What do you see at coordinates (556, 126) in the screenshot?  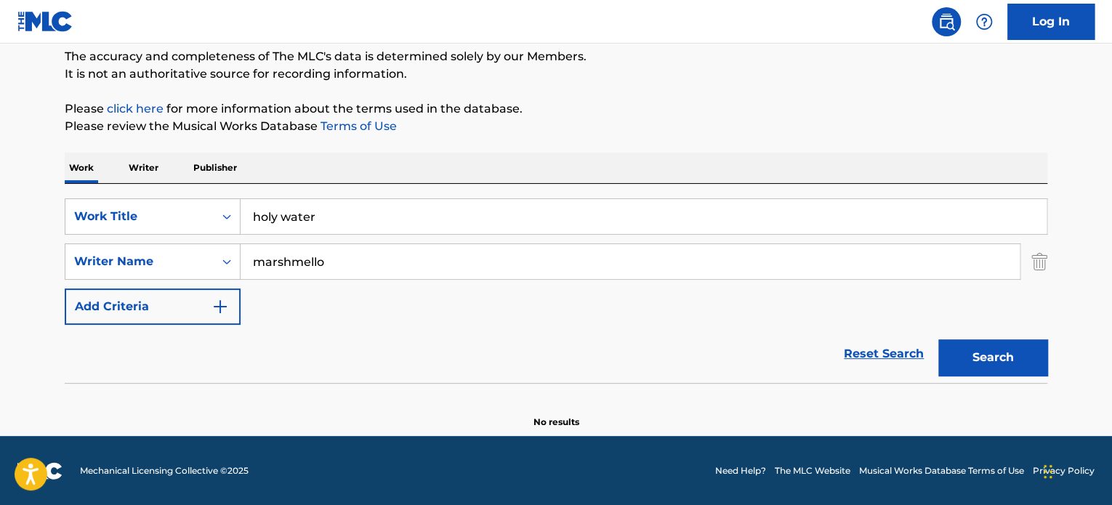 I see `p: Please review the Musical Works Database` at bounding box center [556, 126].